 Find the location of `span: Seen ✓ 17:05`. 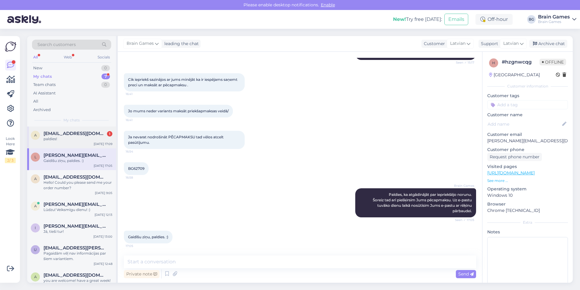

span: Seen ✓ 17:05 is located at coordinates (463, 219).